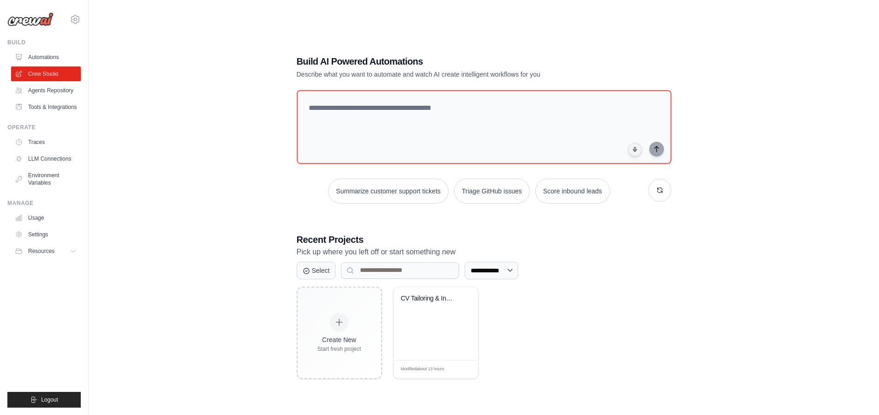  Describe the element at coordinates (573, 191) in the screenshot. I see `button: Score inbound leads` at that location.